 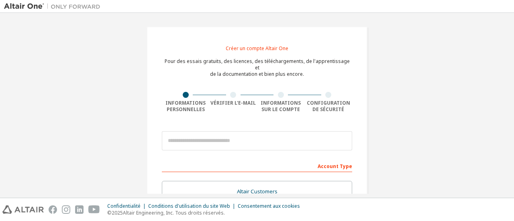 What do you see at coordinates (257, 64) in the screenshot?
I see `font: Pour des essais gratuits, des licences, des téléchargements, de l'apprentissage et` at bounding box center [257, 64].